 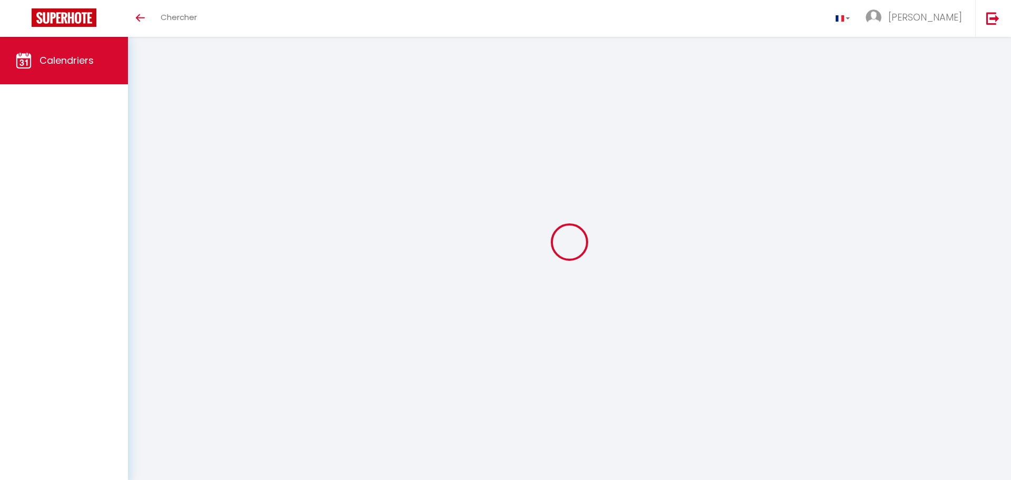 I want to click on img: logout, so click(x=992, y=18).